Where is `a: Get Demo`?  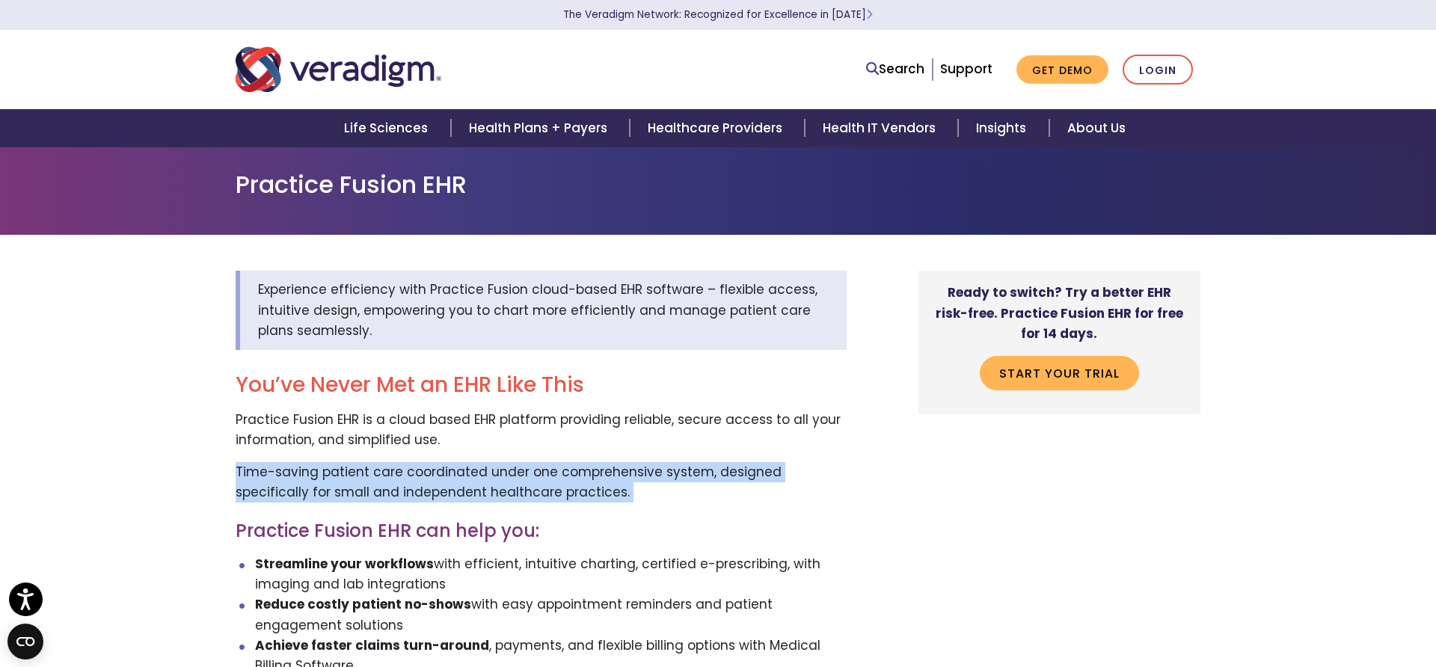 a: Get Demo is located at coordinates (1062, 70).